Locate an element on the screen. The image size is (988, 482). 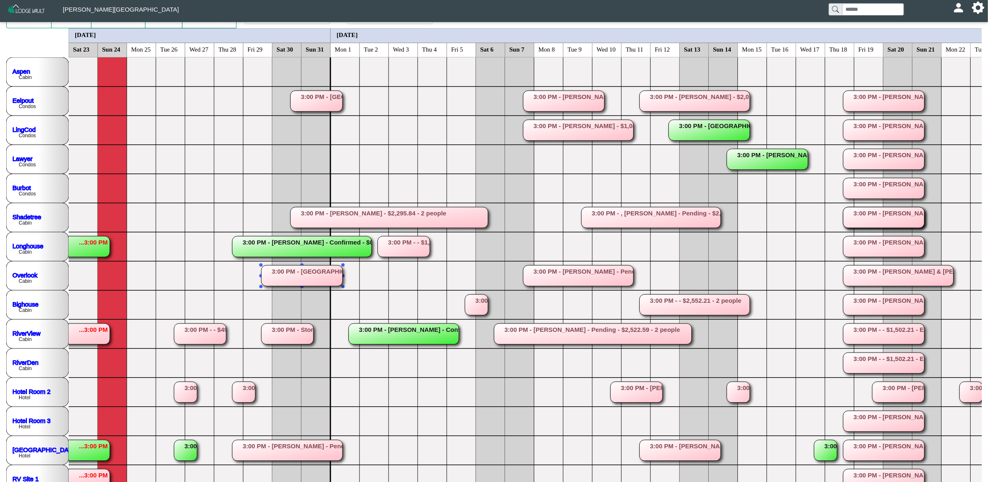
text: Fri 29 is located at coordinates (255, 49).